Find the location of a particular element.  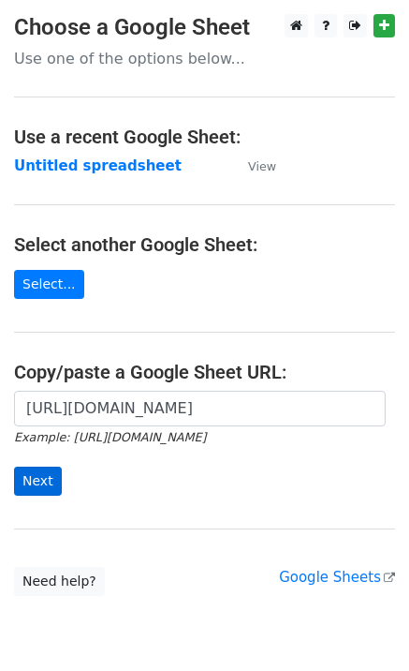

h4: Copy/paste a Google Sheet URL: is located at coordinates (204, 372).